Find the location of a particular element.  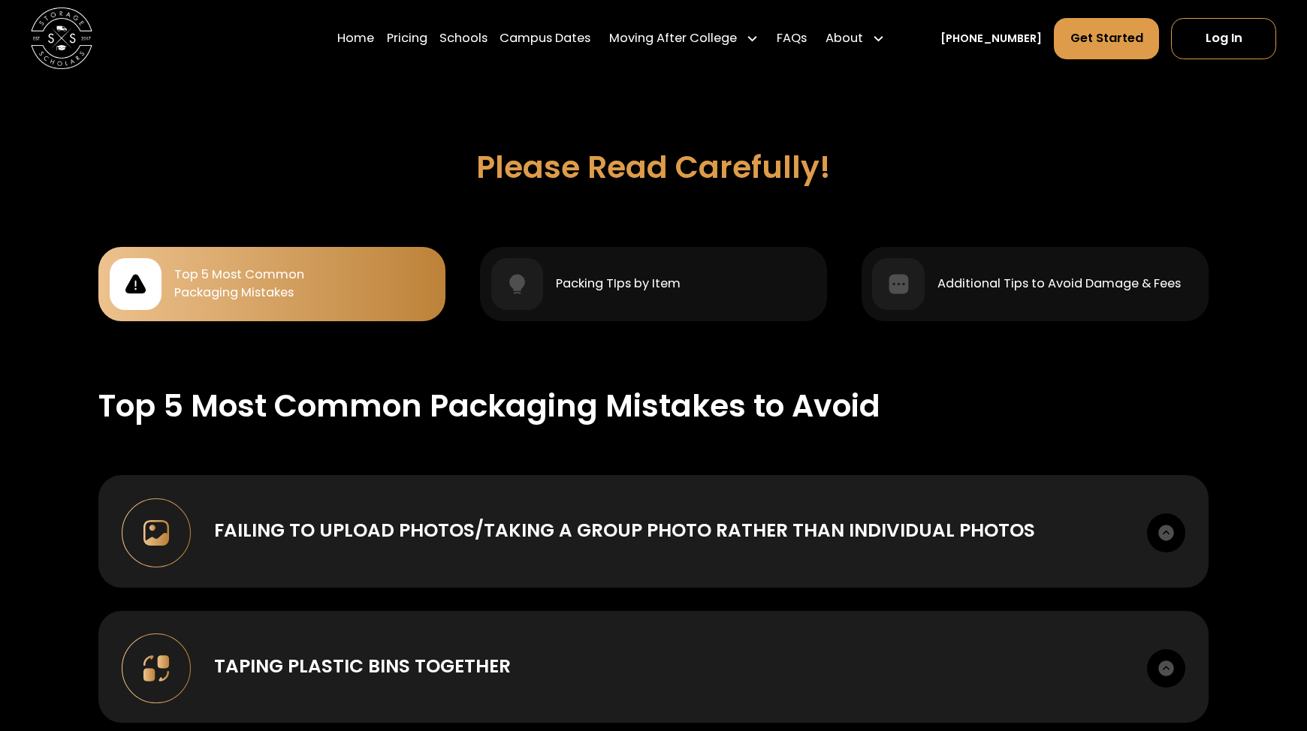

a: Log In is located at coordinates (1223, 38).